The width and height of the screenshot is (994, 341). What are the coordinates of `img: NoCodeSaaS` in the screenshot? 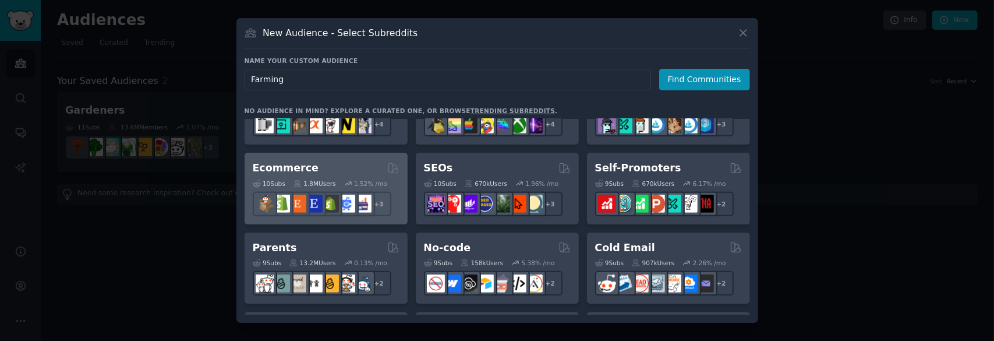 It's located at (468, 283).